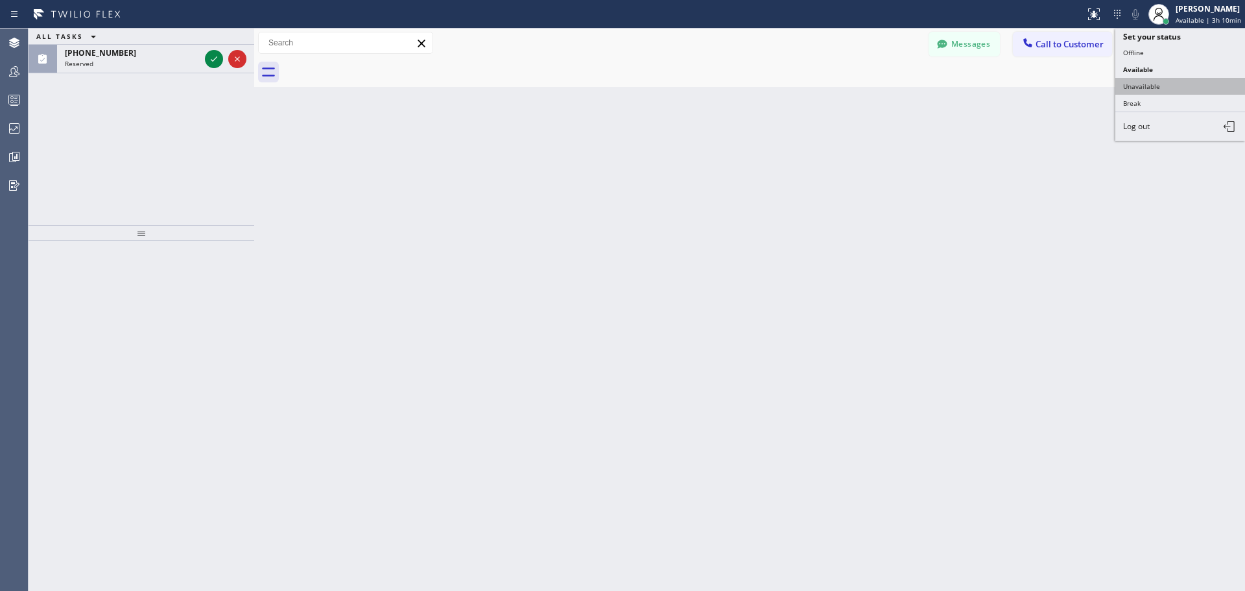  Describe the element at coordinates (1135, 14) in the screenshot. I see `button: Mute` at that location.